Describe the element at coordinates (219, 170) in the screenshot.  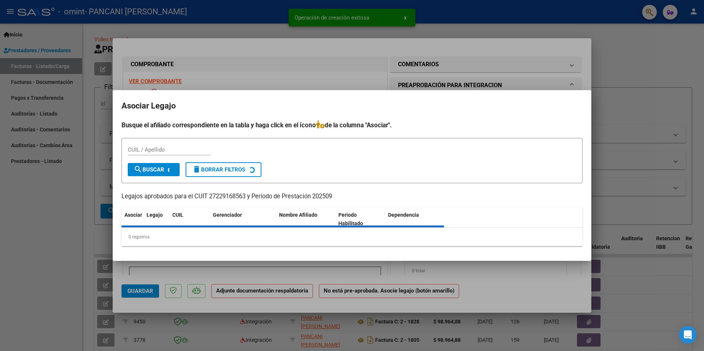
I see `span: Borrar Filtros` at that location.